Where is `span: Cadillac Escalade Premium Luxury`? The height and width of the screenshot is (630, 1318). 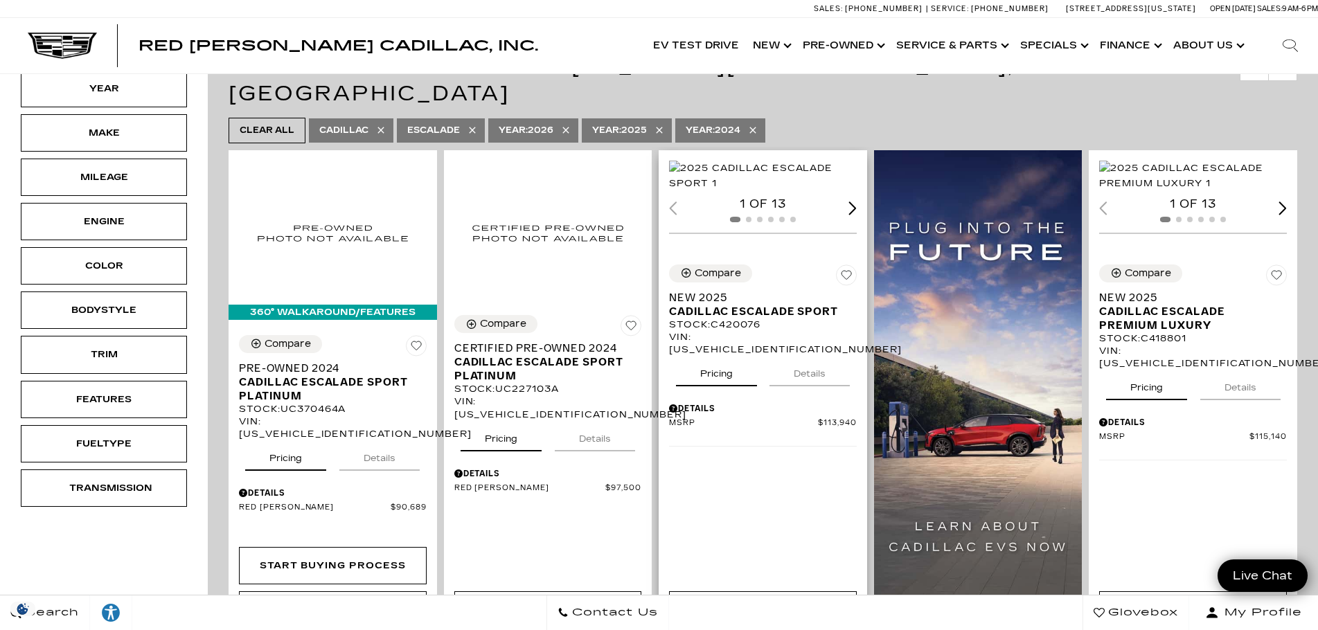 span: Cadillac Escalade Premium Luxury is located at coordinates (1188, 319).